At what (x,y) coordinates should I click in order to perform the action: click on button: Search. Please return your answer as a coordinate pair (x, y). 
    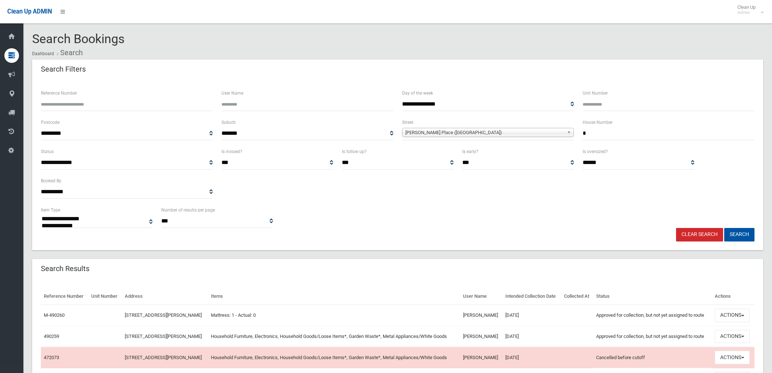
    Looking at the image, I should click on (739, 234).